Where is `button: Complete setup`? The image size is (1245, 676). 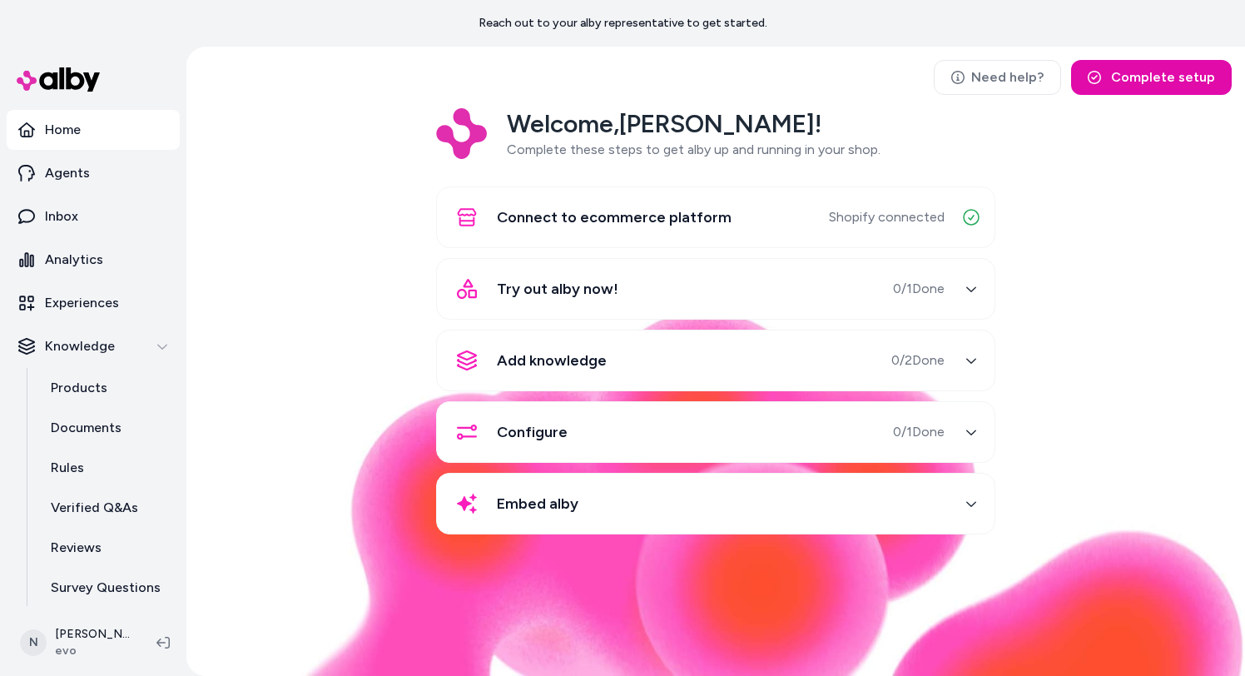 button: Complete setup is located at coordinates (1151, 77).